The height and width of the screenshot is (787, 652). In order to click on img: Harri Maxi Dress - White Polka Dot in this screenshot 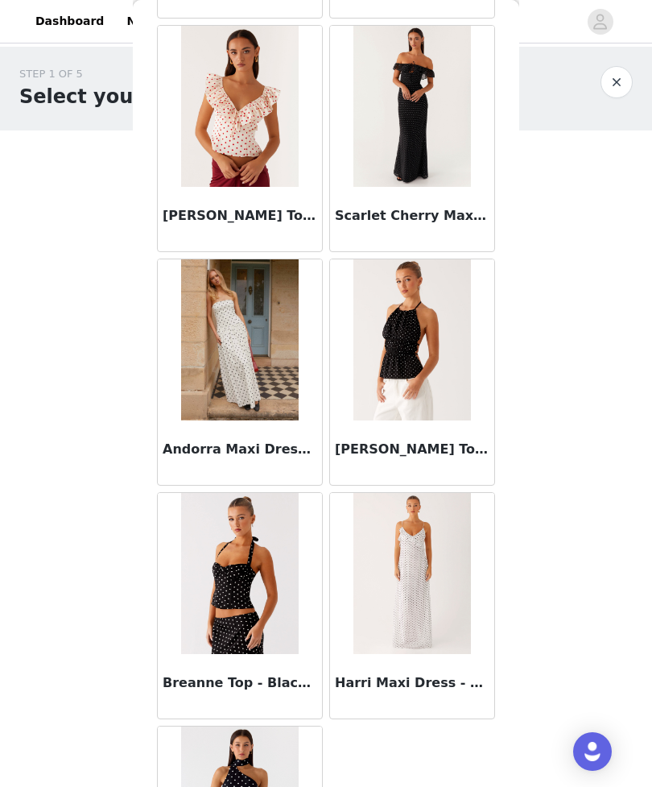, I will do `click(411, 573)`.